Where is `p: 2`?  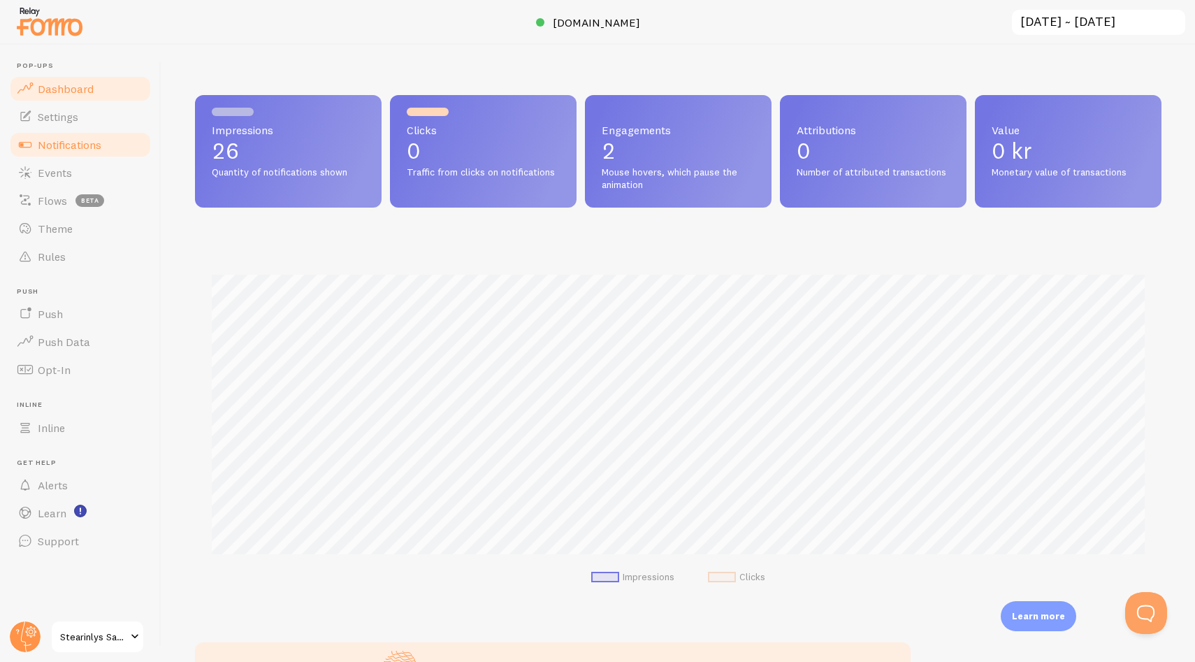 p: 2 is located at coordinates (678, 151).